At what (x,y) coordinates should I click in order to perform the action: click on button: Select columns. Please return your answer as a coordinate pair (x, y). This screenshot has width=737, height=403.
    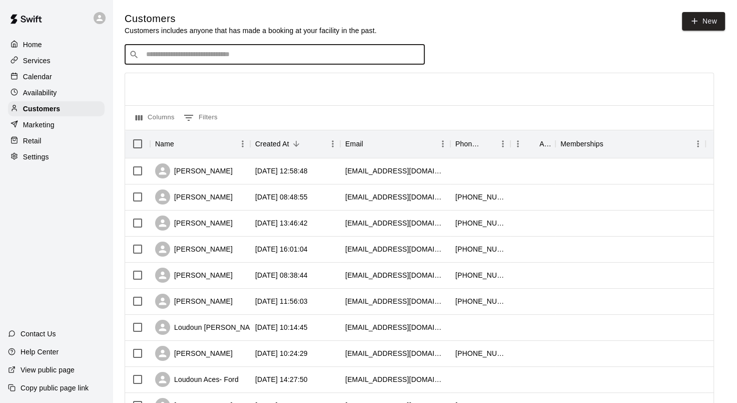
    Looking at the image, I should click on (155, 118).